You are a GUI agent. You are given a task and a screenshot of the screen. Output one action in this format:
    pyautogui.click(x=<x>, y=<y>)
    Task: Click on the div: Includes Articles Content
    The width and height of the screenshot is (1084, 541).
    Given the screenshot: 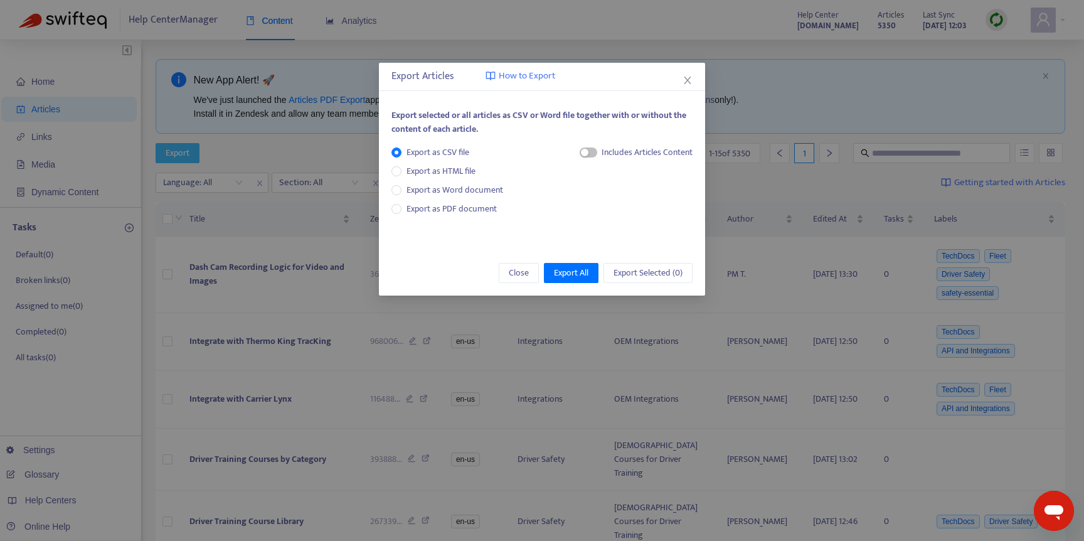 What is the action you would take?
    pyautogui.click(x=647, y=152)
    